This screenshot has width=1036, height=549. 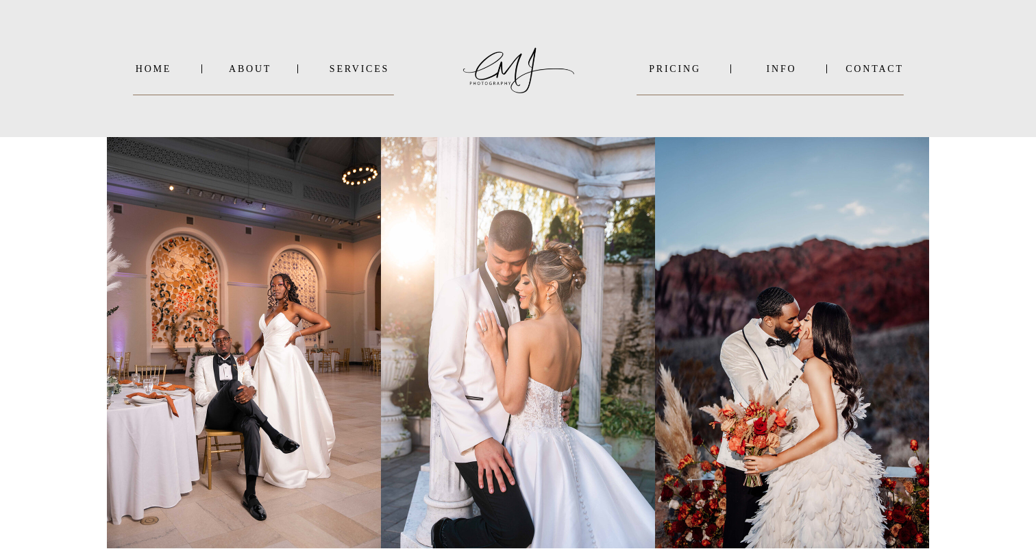 What do you see at coordinates (675, 68) in the screenshot?
I see `a: PRICING` at bounding box center [675, 68].